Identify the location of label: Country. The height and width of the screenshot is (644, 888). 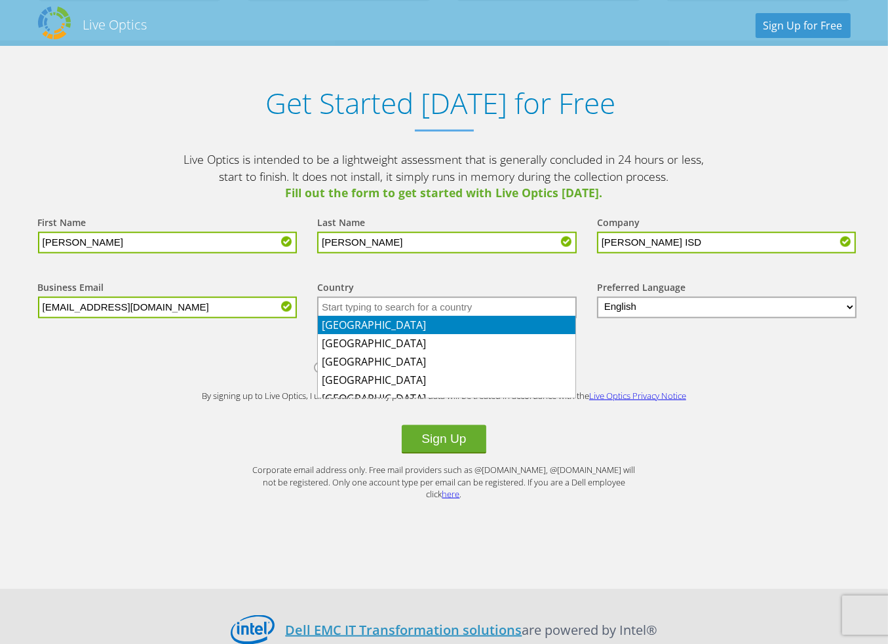
(336, 289).